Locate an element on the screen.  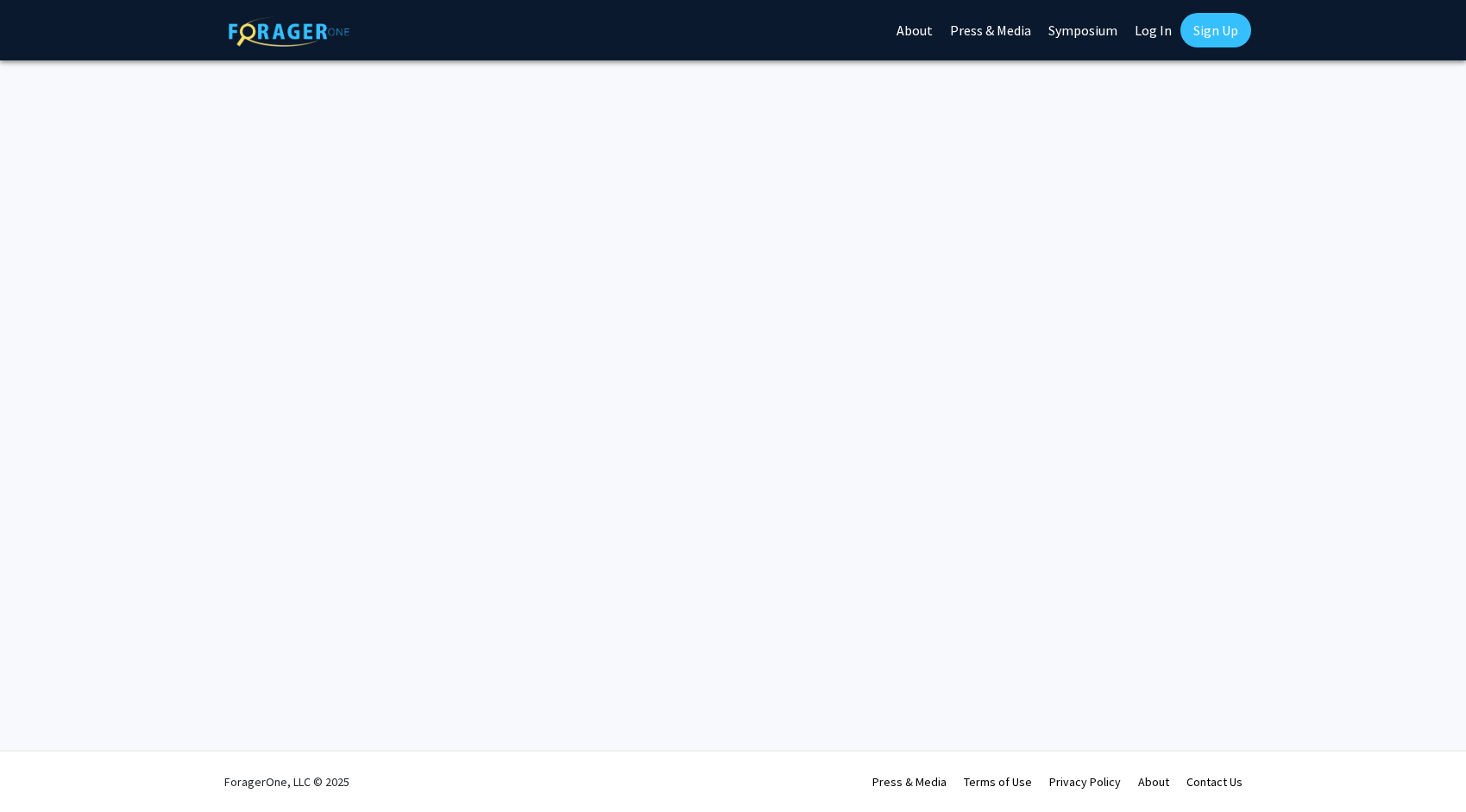
div: ForagerOne, LLC © 2025 is located at coordinates (286, 781).